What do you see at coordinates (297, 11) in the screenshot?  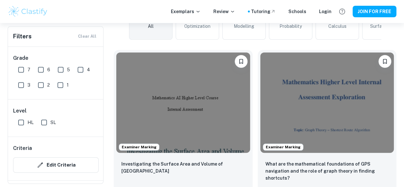 I see `a: Schools` at bounding box center [297, 11].